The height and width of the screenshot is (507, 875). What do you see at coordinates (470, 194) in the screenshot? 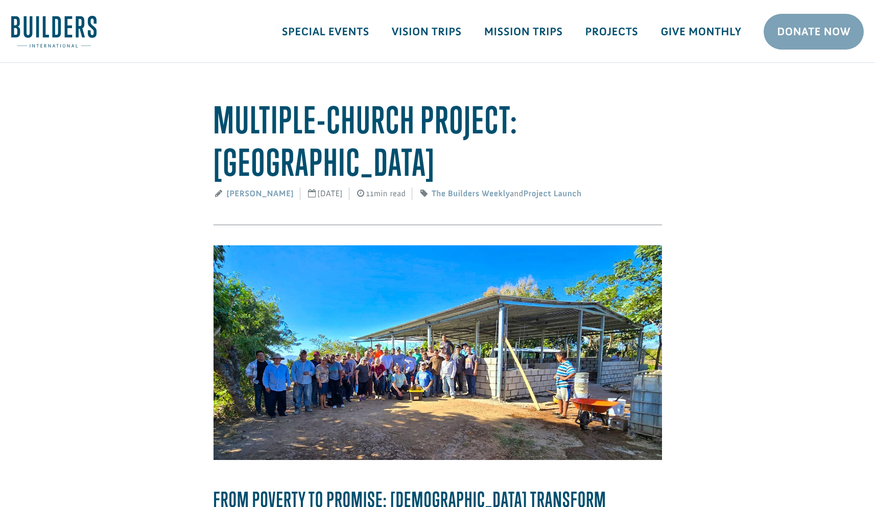
I see `a: The Builders Weekly` at bounding box center [470, 194].